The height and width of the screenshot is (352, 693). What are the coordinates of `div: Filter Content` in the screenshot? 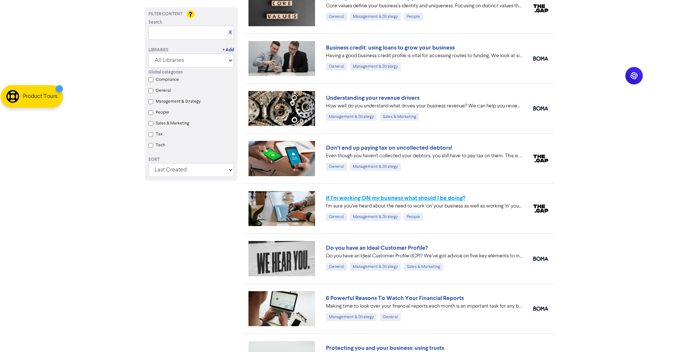 It's located at (191, 14).